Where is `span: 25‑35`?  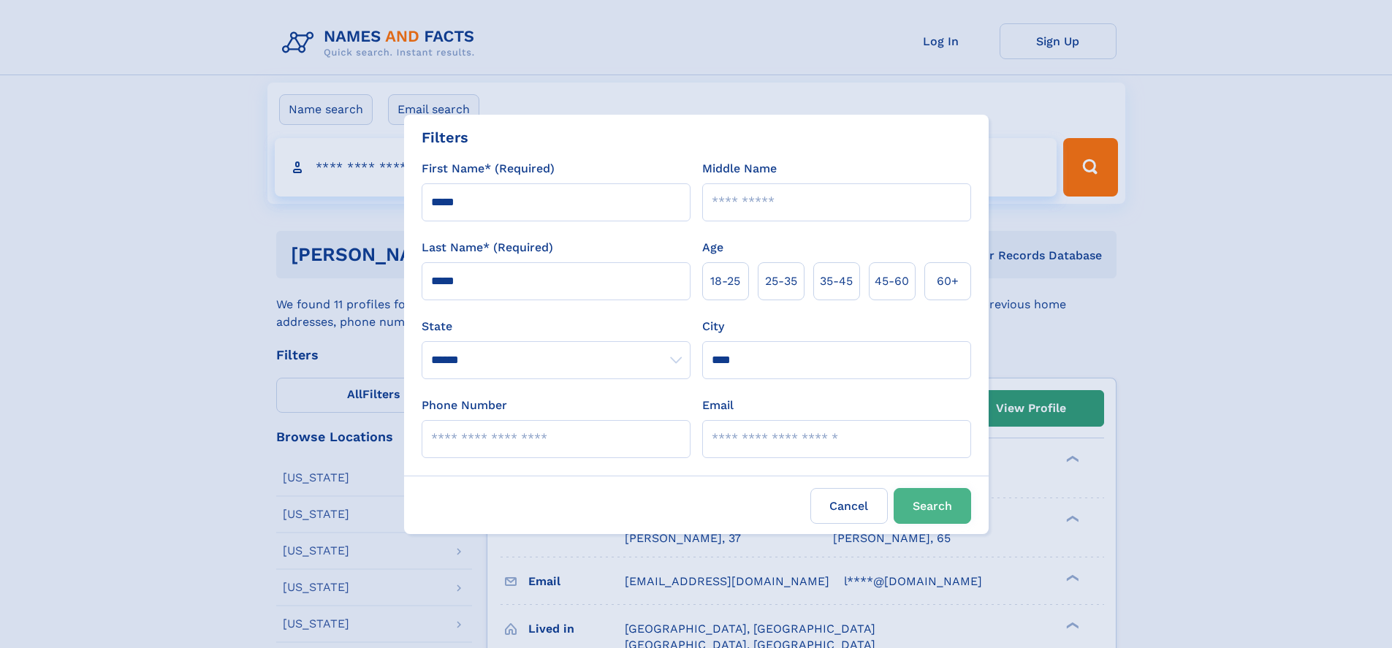
span: 25‑35 is located at coordinates (781, 281).